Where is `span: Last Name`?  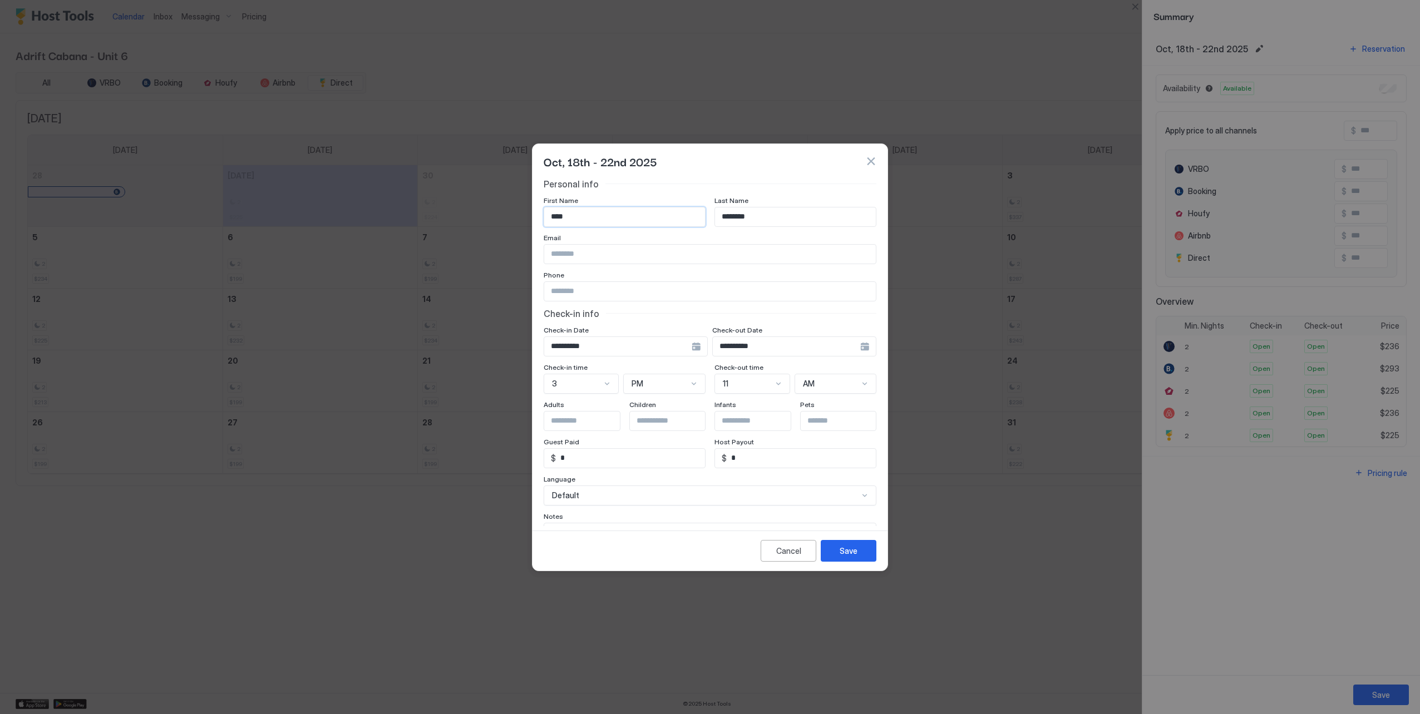 span: Last Name is located at coordinates (731, 200).